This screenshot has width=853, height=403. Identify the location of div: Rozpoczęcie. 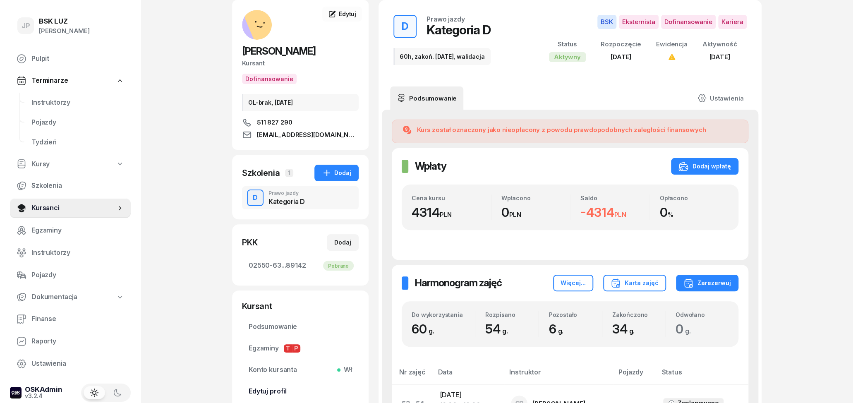
(621, 44).